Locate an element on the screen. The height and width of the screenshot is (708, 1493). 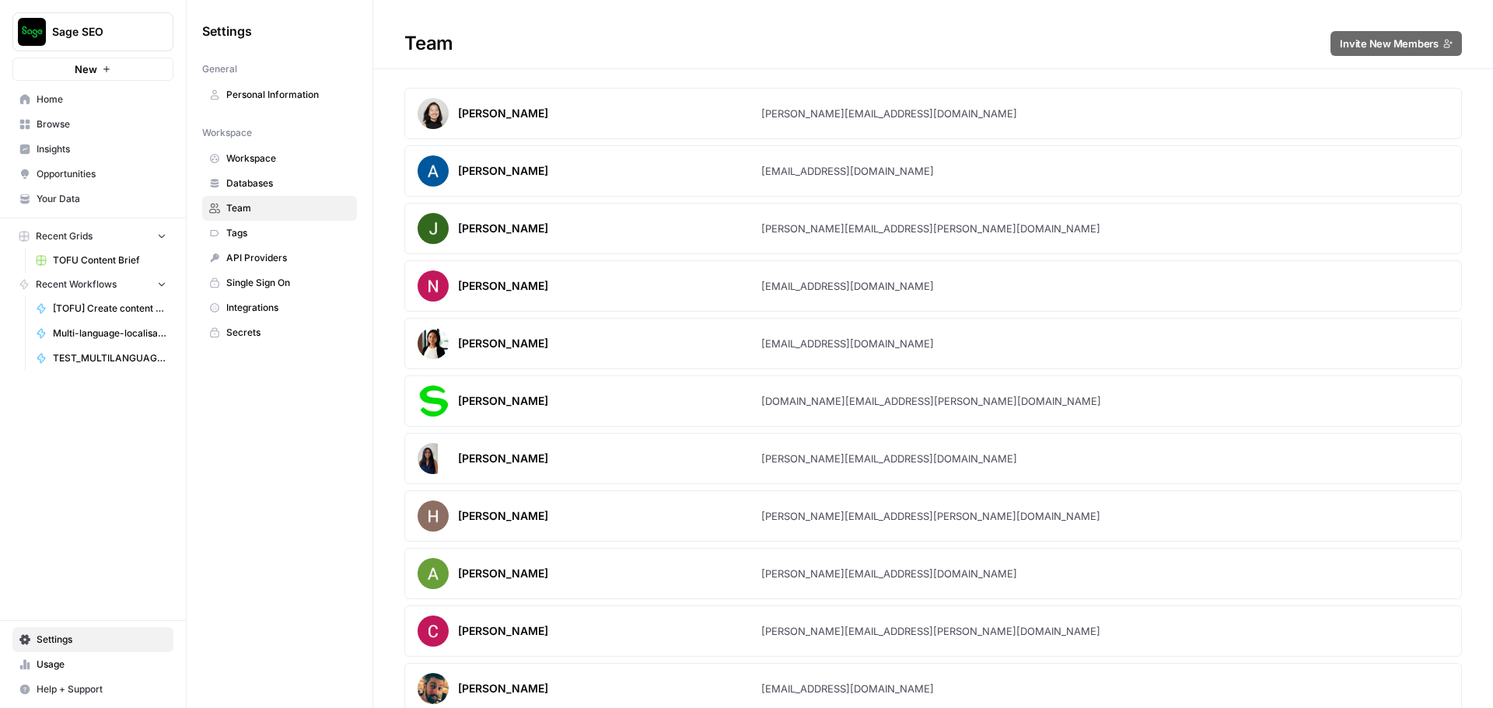
a: Insights is located at coordinates (93, 149).